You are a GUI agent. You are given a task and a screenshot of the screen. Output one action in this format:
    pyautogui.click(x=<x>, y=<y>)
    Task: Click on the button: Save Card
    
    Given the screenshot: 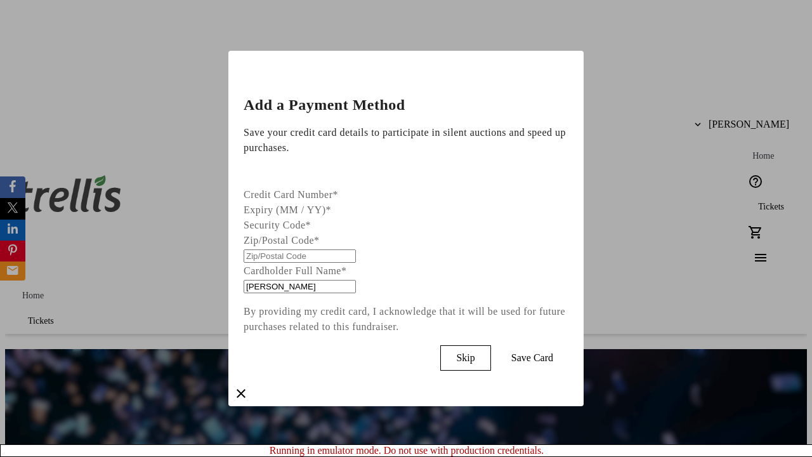 What is the action you would take?
    pyautogui.click(x=532, y=358)
    